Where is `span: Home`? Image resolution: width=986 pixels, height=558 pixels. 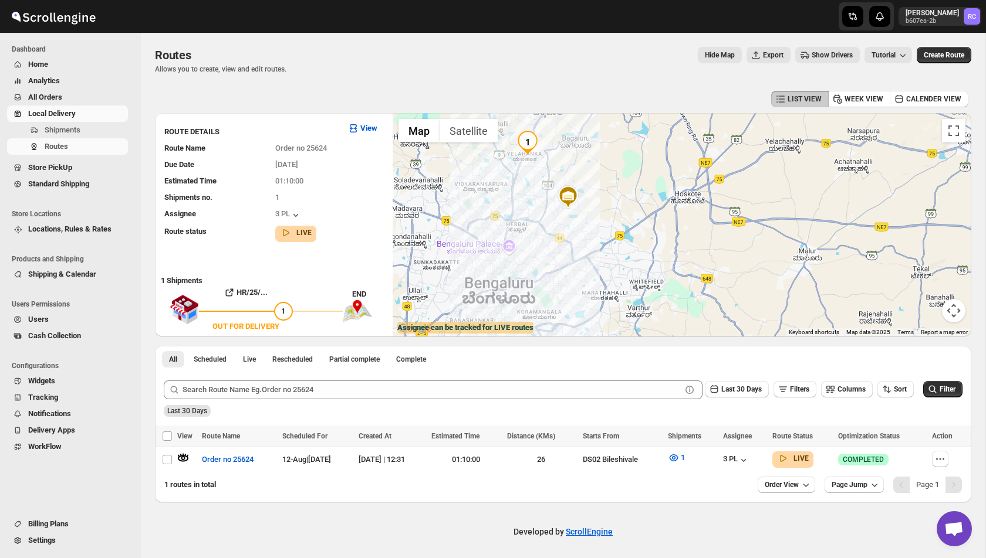
span: Home is located at coordinates (38, 64).